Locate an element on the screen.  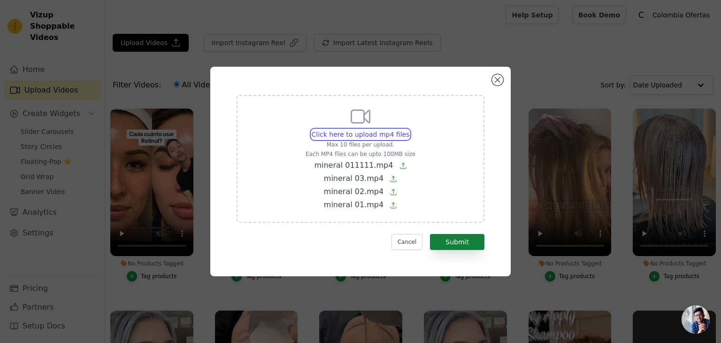
span: Click here to upload mp4 files is located at coordinates (360, 134).